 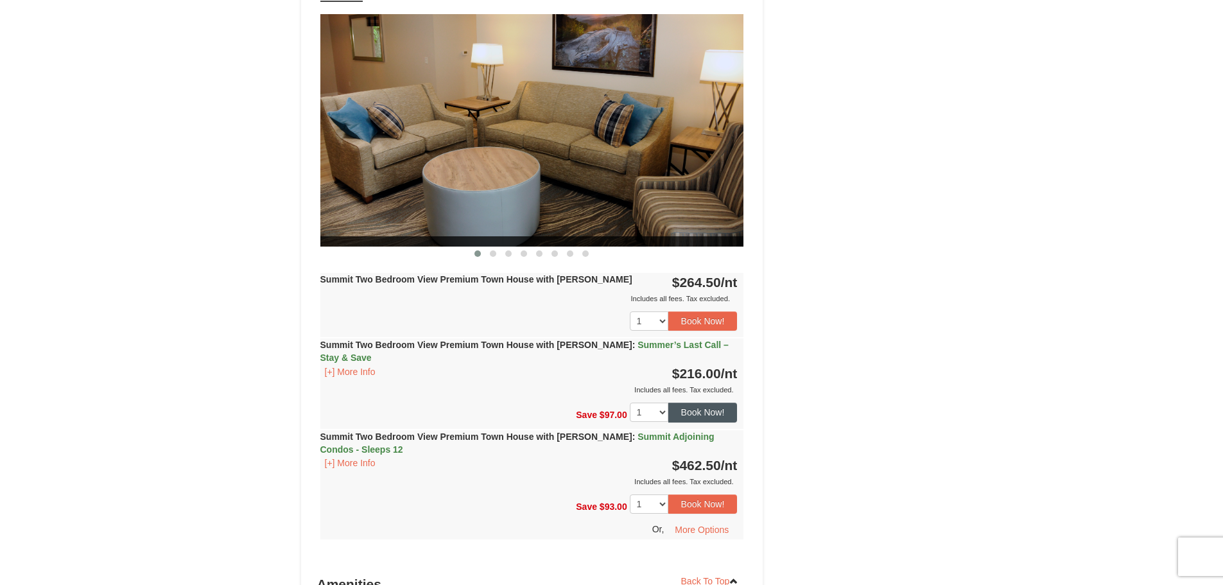 What do you see at coordinates (517, 443) in the screenshot?
I see `span: Summit Adjoining Condos - Sleeps 12` at bounding box center [517, 443].